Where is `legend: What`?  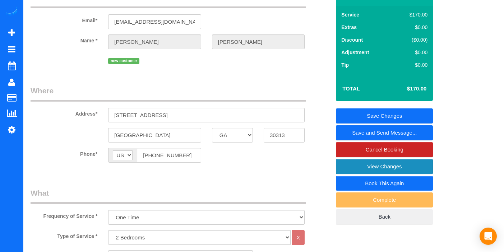 legend: What is located at coordinates (168, 196).